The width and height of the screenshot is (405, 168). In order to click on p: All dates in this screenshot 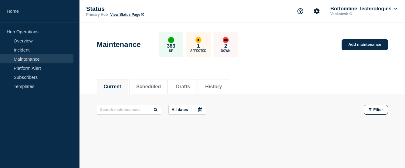, I will do `click(180, 110)`.